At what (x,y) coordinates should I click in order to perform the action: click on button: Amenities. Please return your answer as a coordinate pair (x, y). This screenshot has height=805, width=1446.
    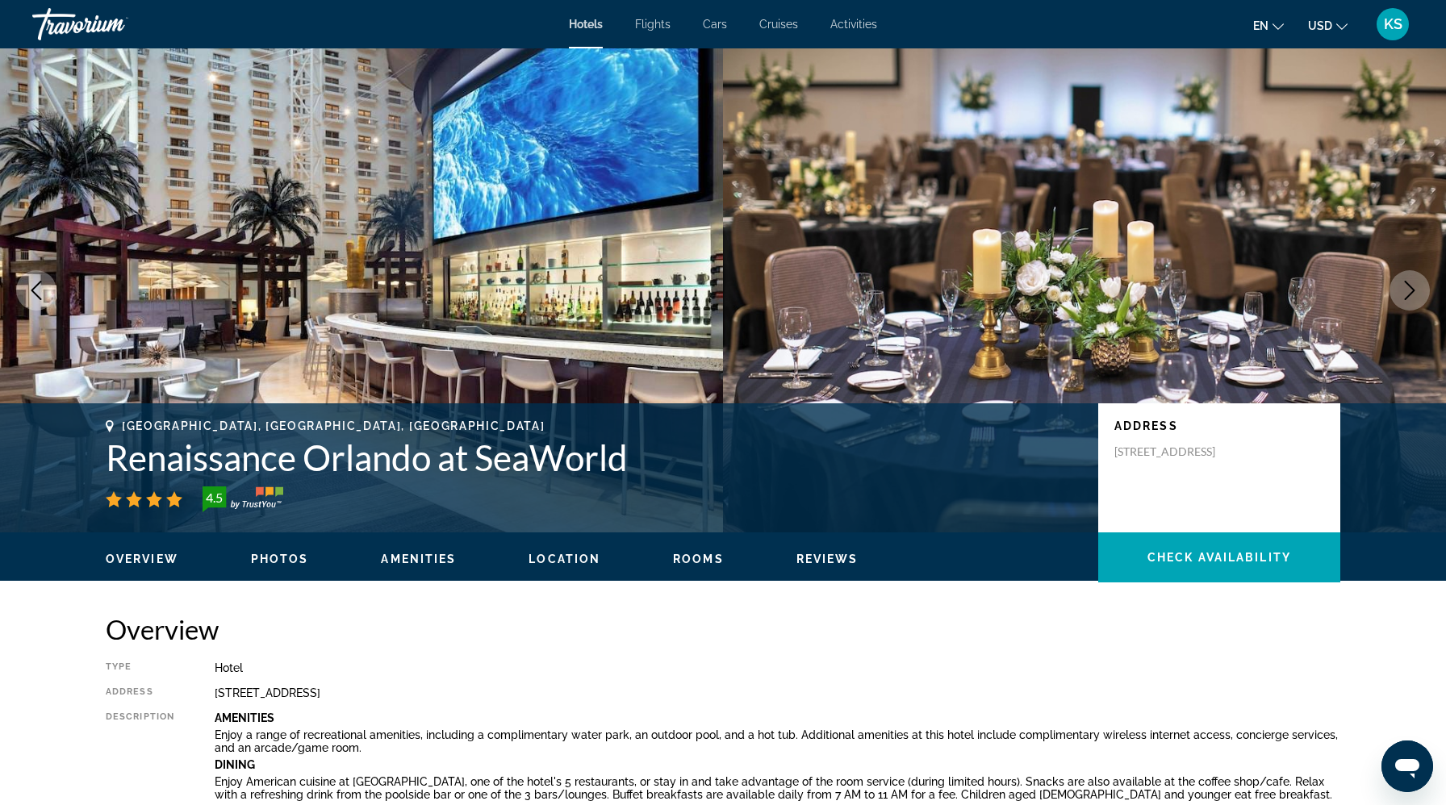
    Looking at the image, I should click on (418, 559).